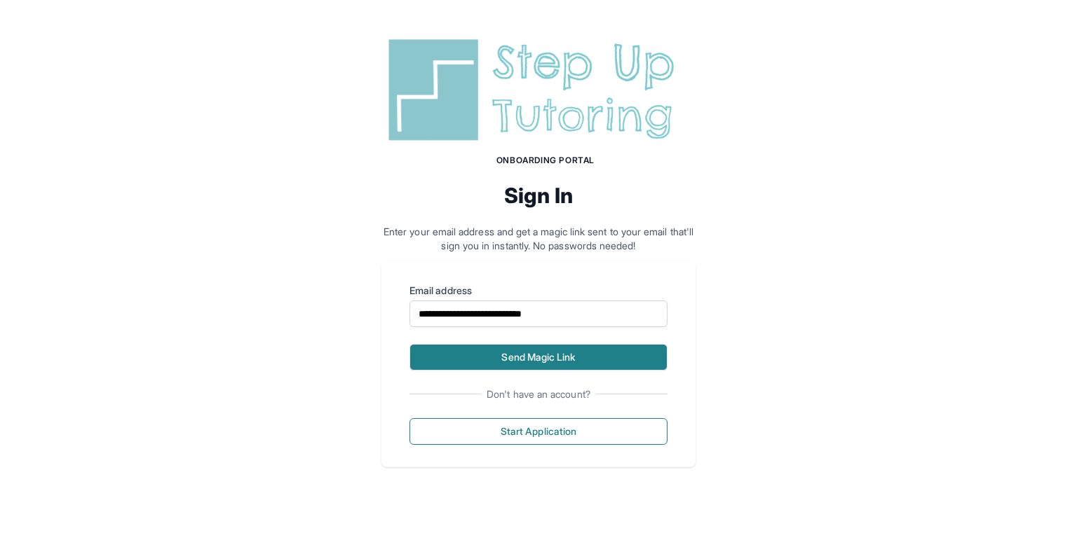 This screenshot has height=554, width=1077. What do you see at coordinates (545, 161) in the screenshot?
I see `h1: Onboarding Portal` at bounding box center [545, 161].